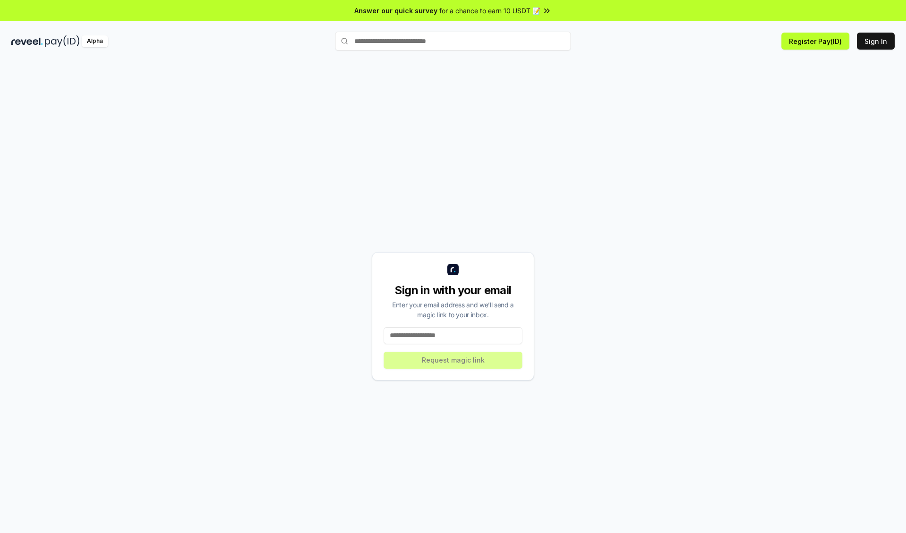  I want to click on img: pay_id, so click(62, 41).